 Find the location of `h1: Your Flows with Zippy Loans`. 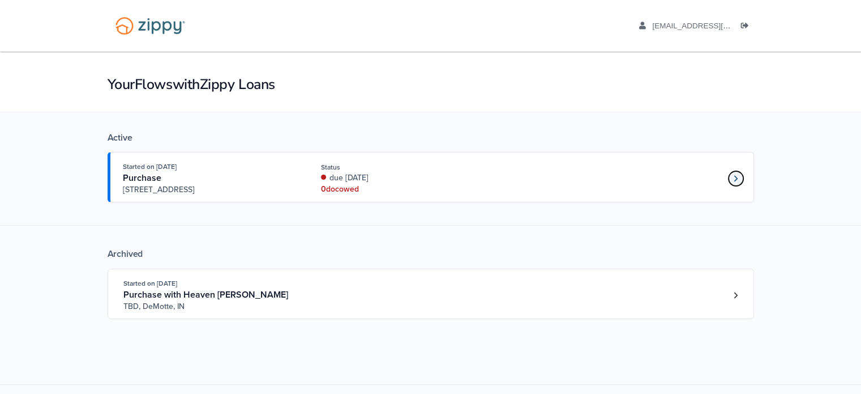

h1: Your Flows with Zippy Loans is located at coordinates (431, 84).